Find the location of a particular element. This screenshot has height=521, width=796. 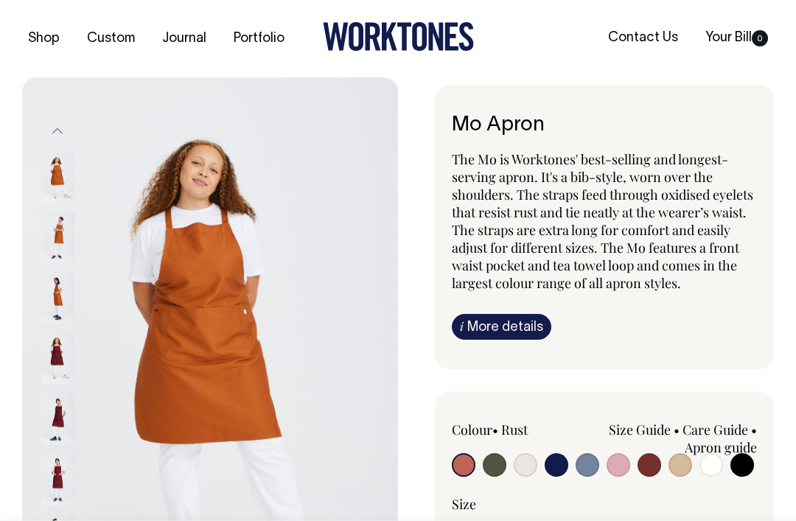

a: Your Bill0 is located at coordinates (736, 38).